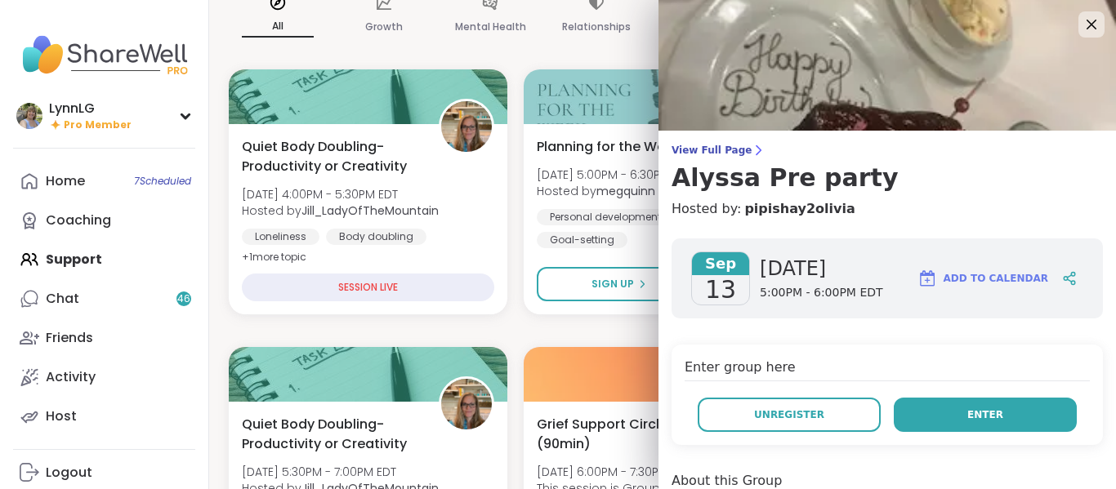  I want to click on p: All, so click(278, 27).